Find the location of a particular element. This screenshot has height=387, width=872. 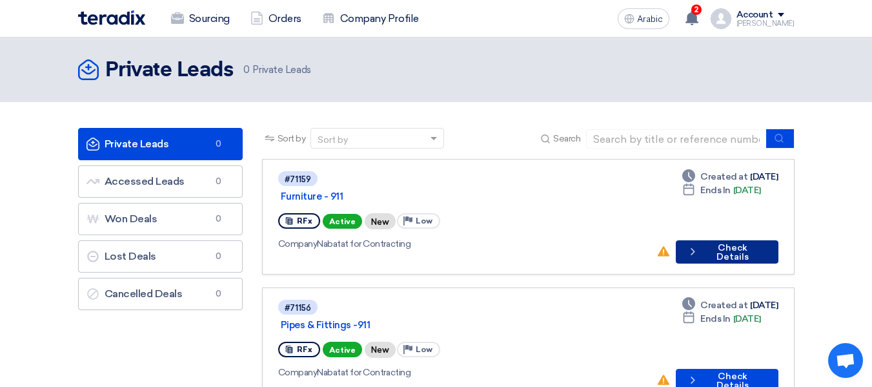

font: Furniture - 911 is located at coordinates (312, 196).